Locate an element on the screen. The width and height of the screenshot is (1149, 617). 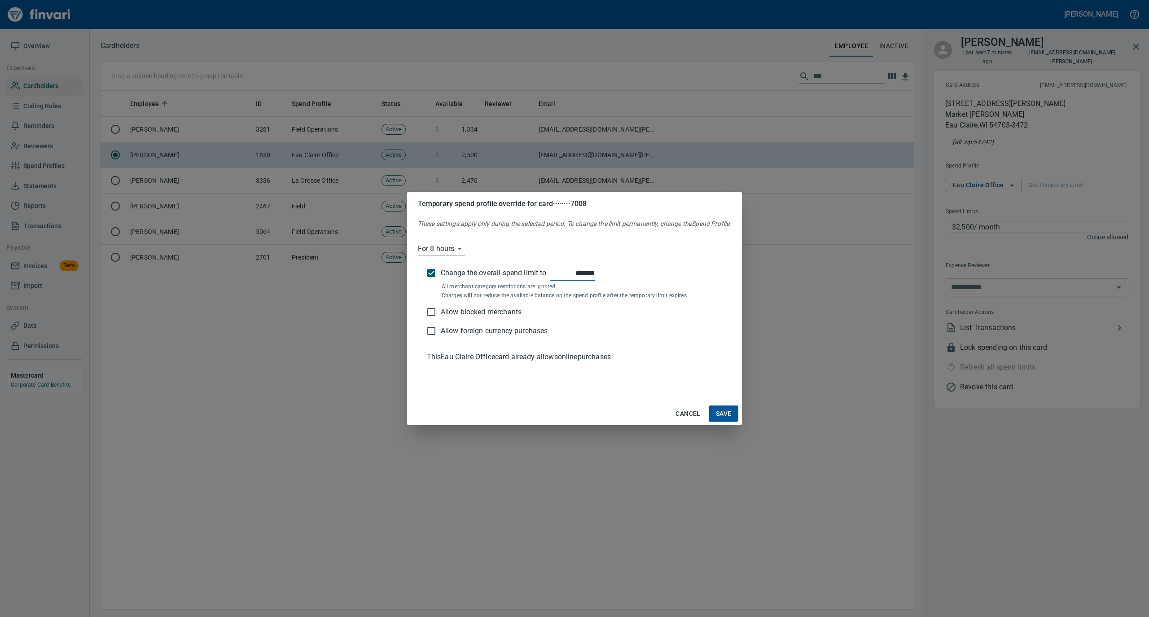
button: Save is located at coordinates (723, 413).